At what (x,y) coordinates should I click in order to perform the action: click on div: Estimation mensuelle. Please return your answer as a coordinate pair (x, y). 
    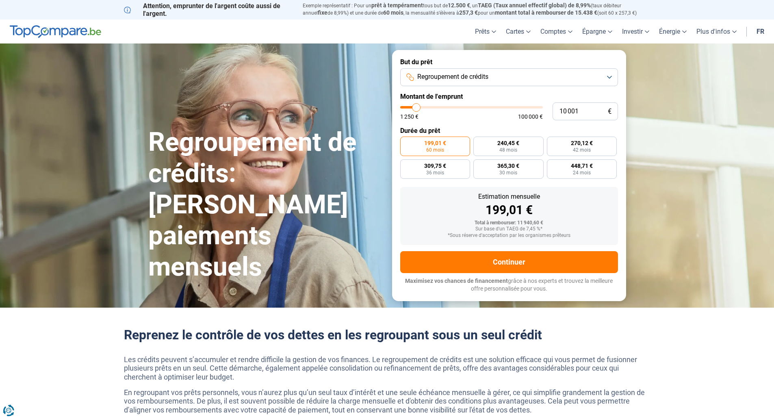
    Looking at the image, I should click on (509, 197).